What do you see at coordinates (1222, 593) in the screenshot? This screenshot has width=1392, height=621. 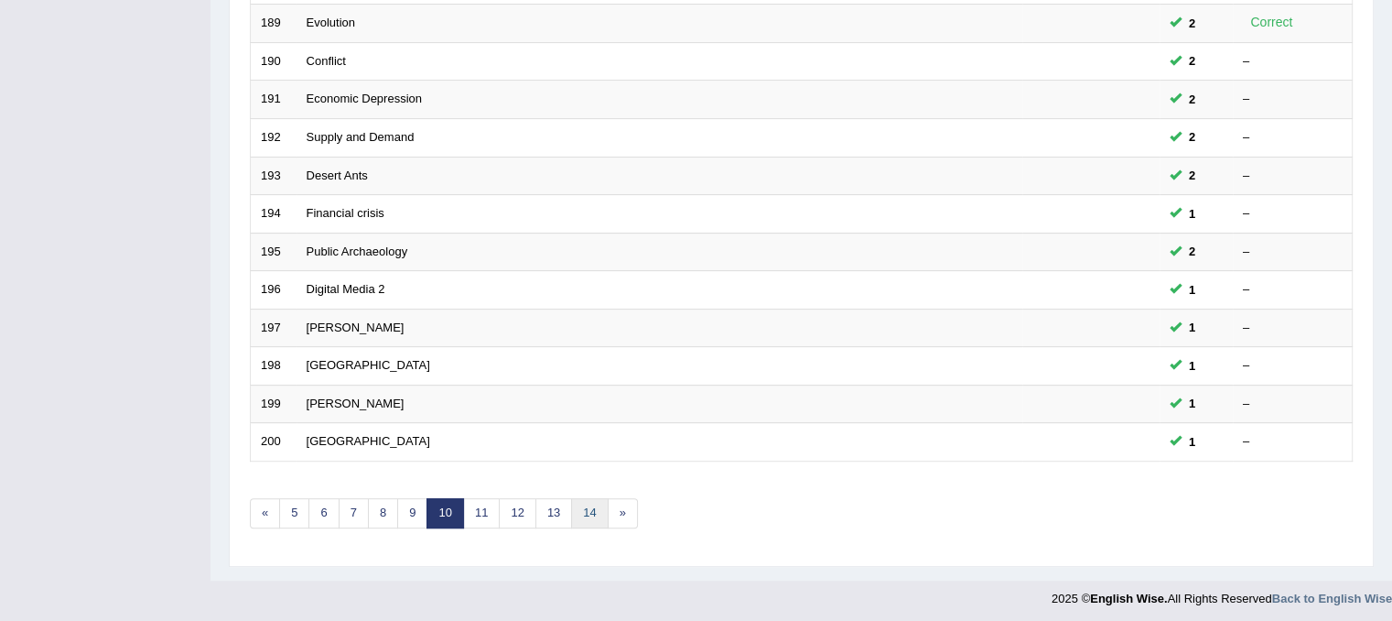 I see `div: 2025 © All Rights Reserved` at bounding box center [1222, 593].